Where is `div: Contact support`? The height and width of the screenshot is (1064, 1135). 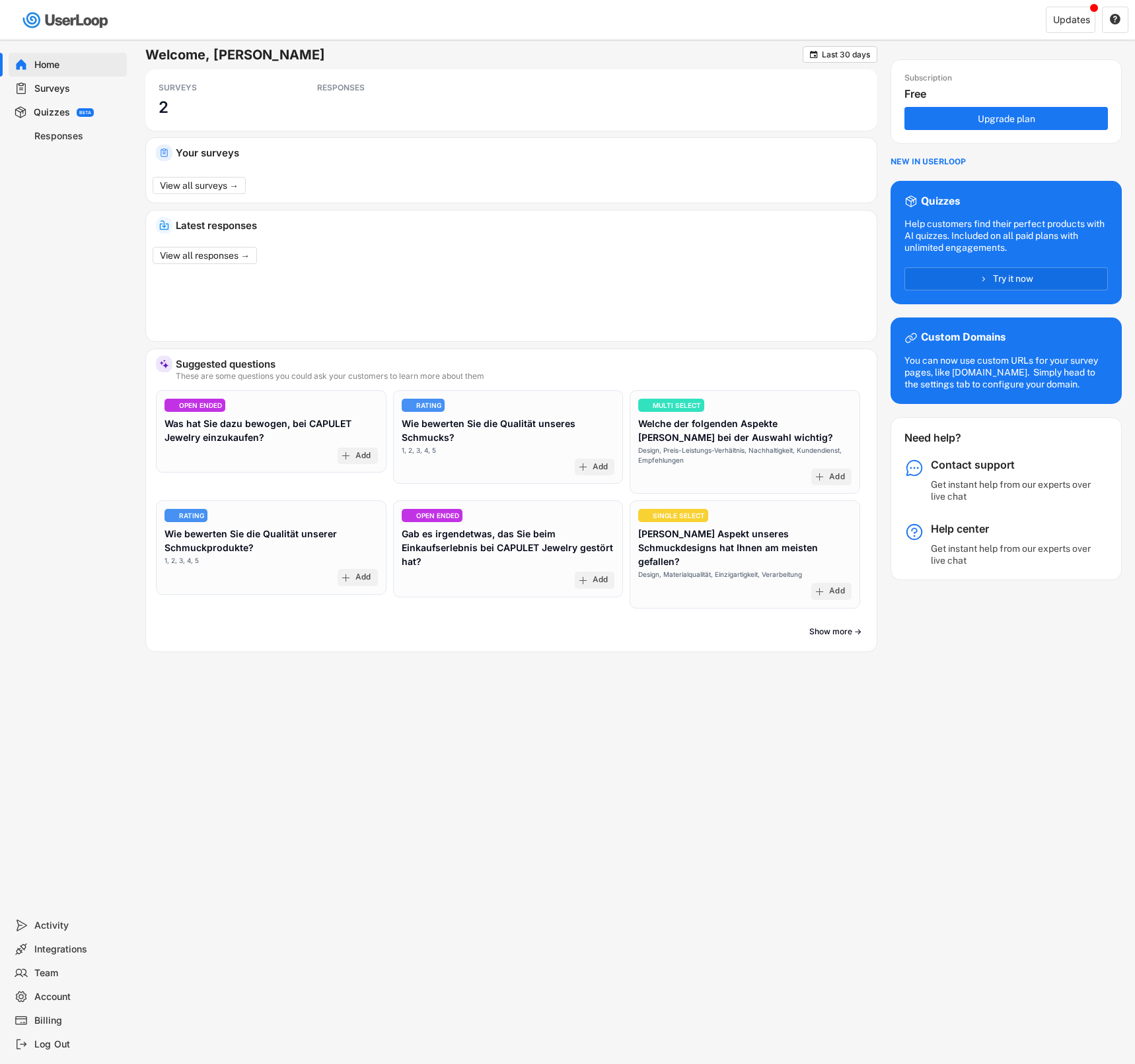 div: Contact support is located at coordinates (1013, 465).